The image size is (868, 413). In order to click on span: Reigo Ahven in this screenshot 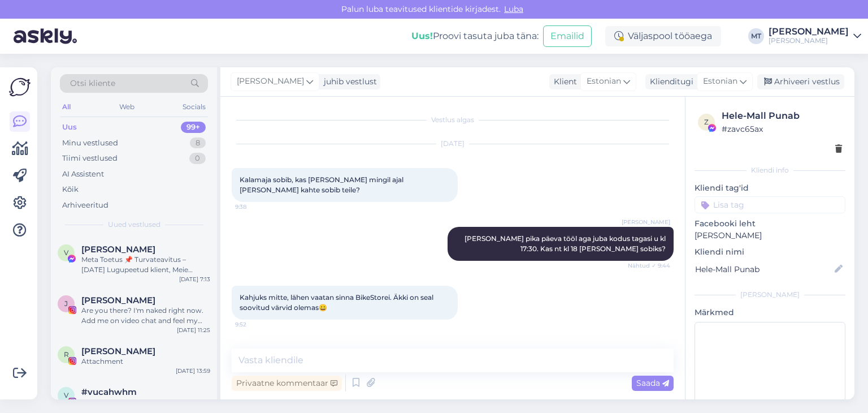, I will do `click(118, 351)`.